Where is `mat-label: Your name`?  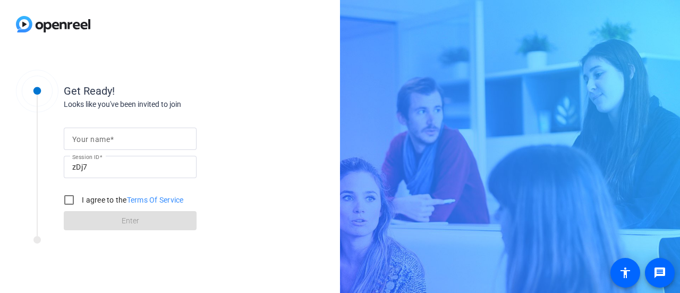 mat-label: Your name is located at coordinates (91, 139).